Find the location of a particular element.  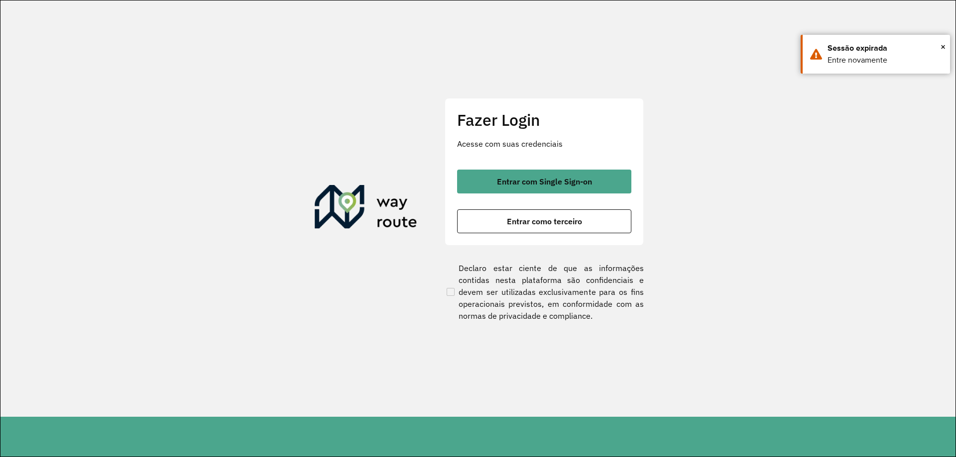

h2: Fazer Login is located at coordinates (544, 120).